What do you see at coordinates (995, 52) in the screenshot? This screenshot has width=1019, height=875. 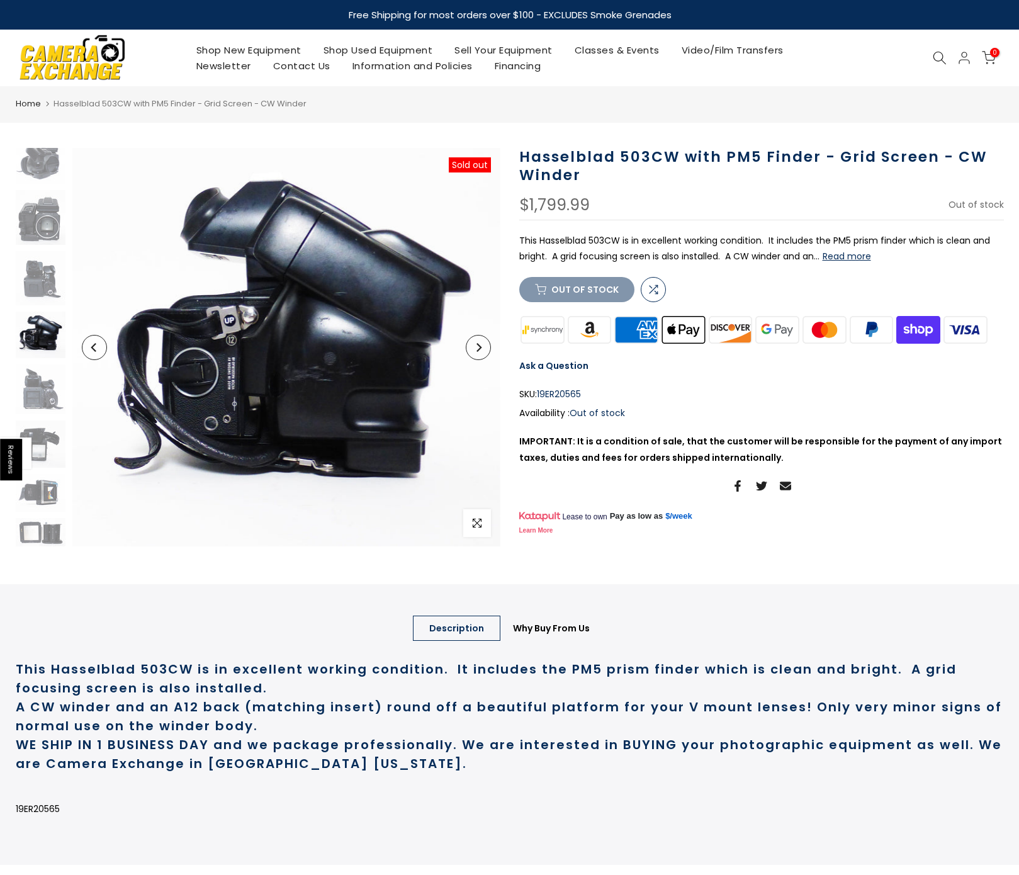 I see `span: 0` at bounding box center [995, 52].